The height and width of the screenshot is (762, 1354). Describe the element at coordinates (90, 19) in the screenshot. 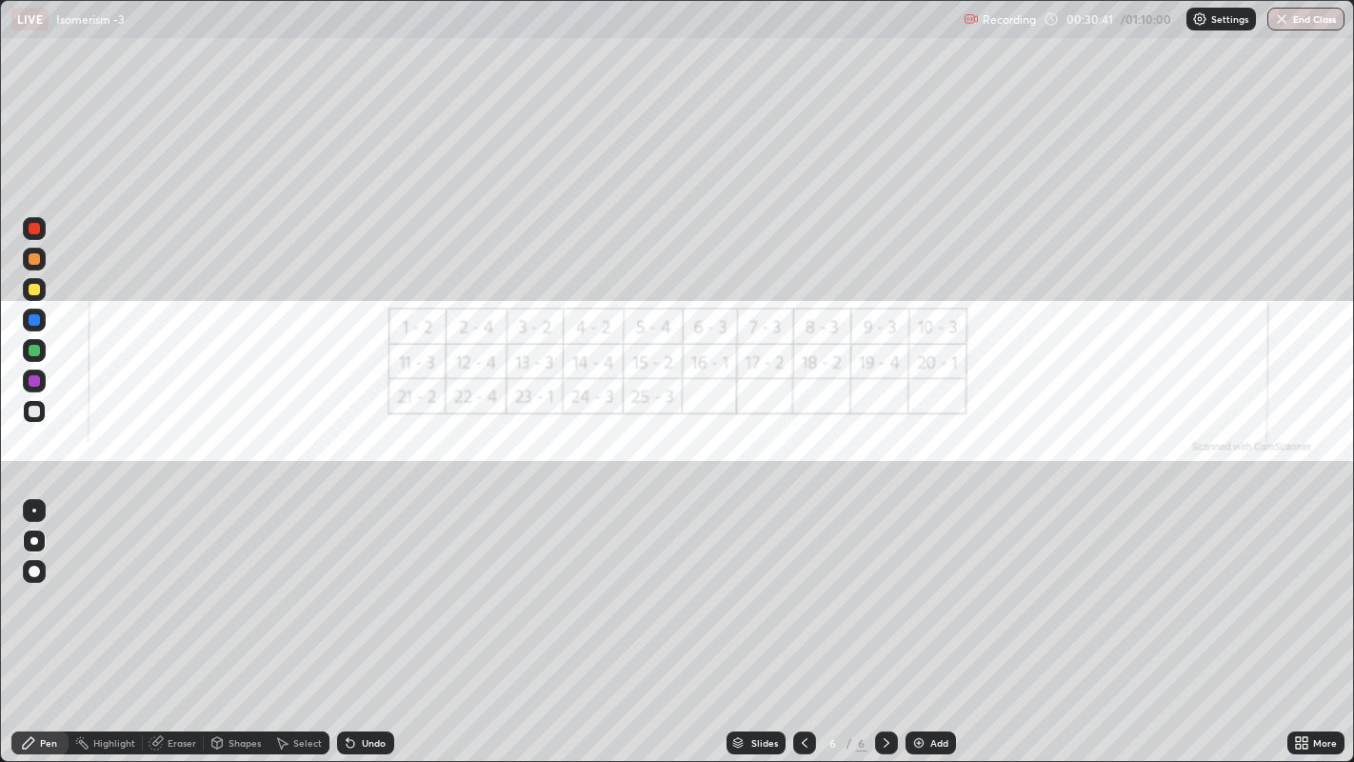

I see `p: Isomerism -3` at that location.